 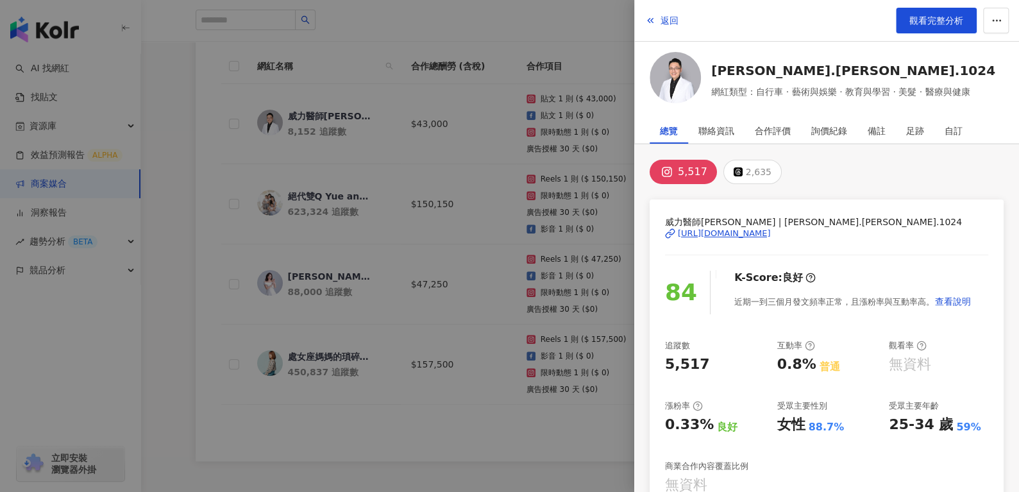 What do you see at coordinates (853, 302) in the screenshot?
I see `div: 近期一到三個月發文頻率正常，且漲粉率與互動率高。` at bounding box center [853, 302].